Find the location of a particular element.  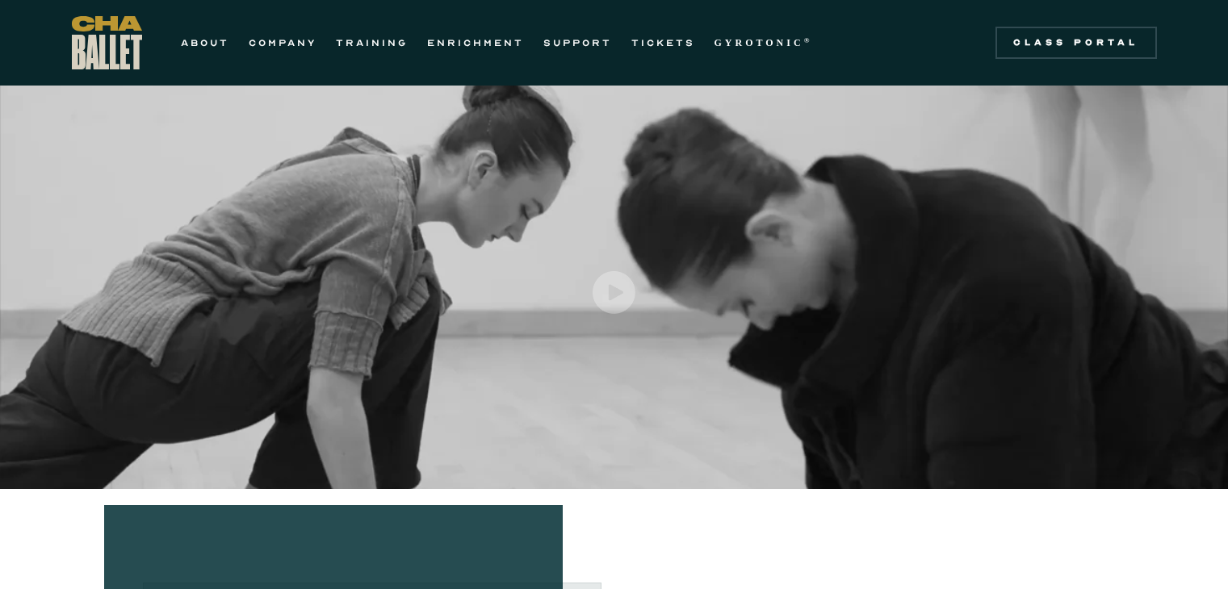

a: ABOUT is located at coordinates (205, 43).